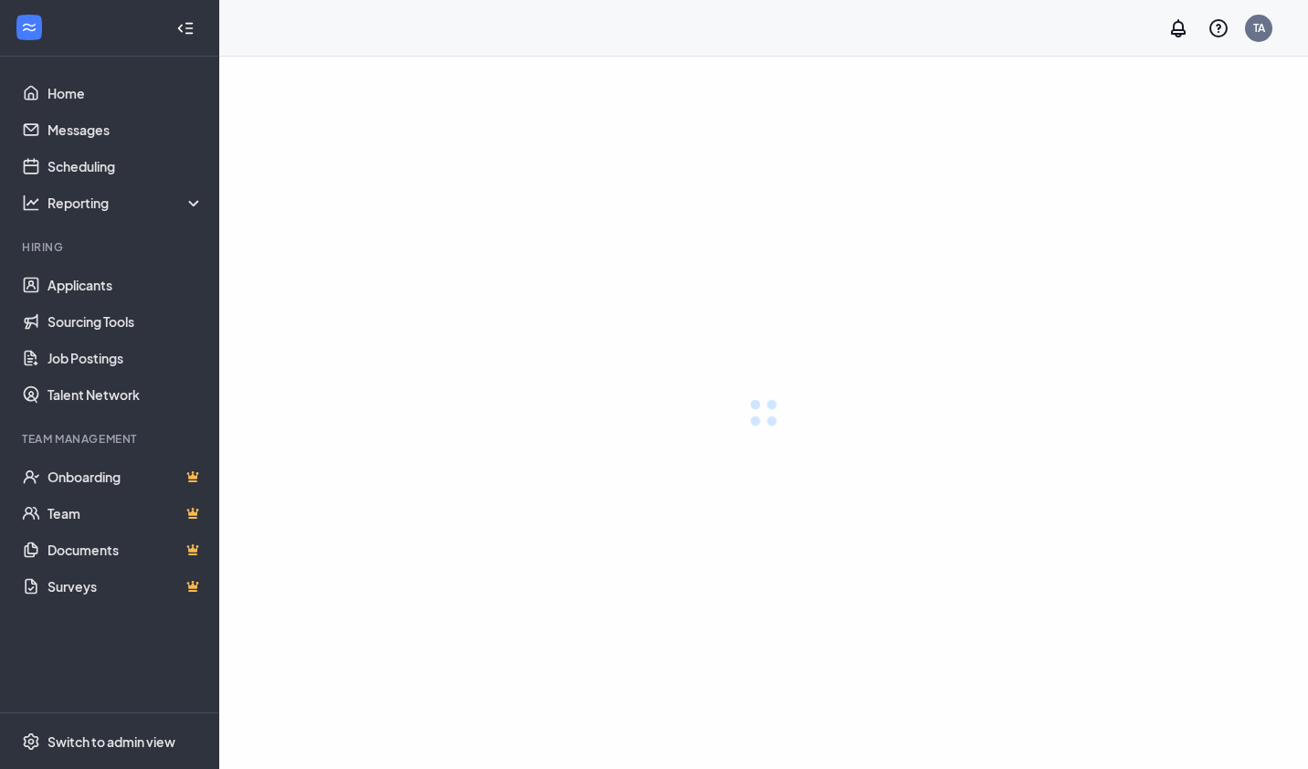 This screenshot has height=769, width=1308. I want to click on svg: Collapse, so click(185, 28).